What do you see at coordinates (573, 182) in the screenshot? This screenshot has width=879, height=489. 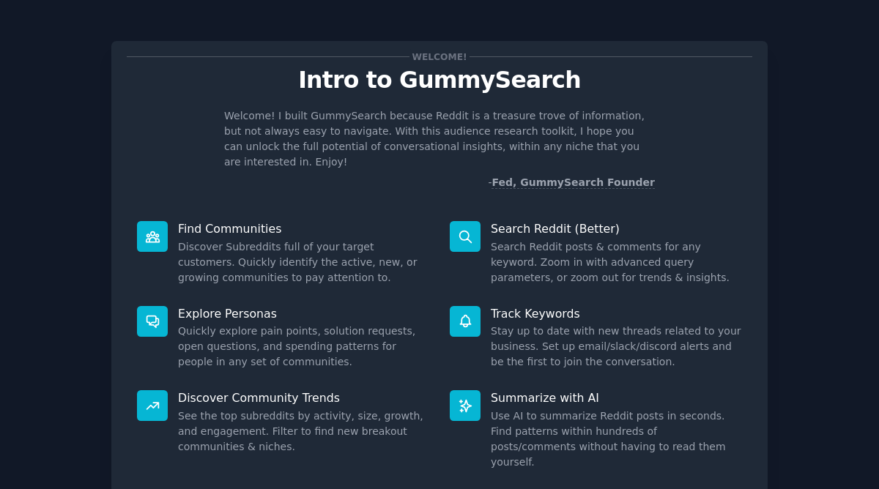 I see `a: Fed, GummySearch Founder` at bounding box center [573, 182].